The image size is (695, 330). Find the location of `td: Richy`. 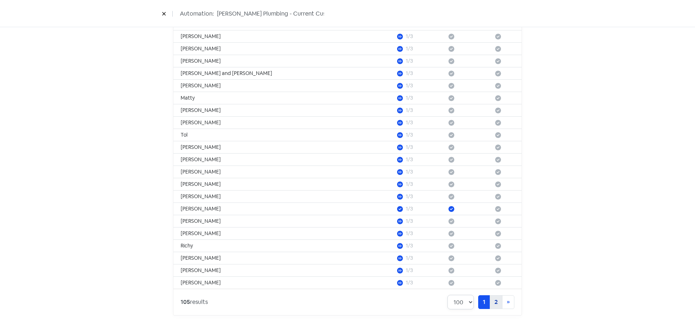

td: Richy is located at coordinates (278, 246).